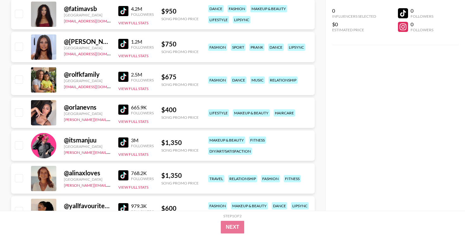 The width and height of the screenshot is (465, 236). Describe the element at coordinates (258, 80) in the screenshot. I see `div: music` at that location.